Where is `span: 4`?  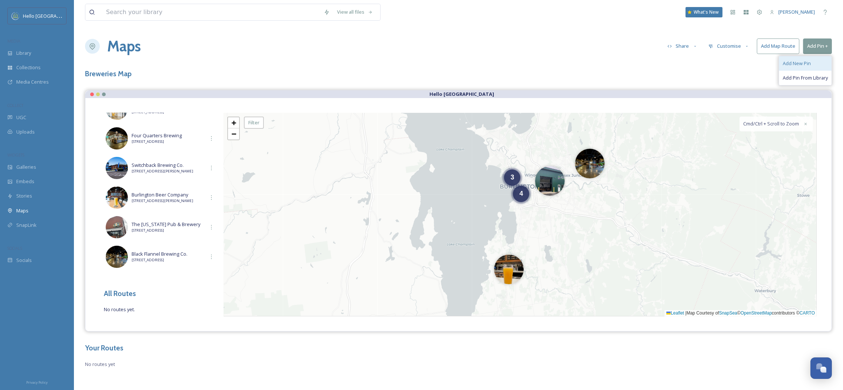
span: 4 is located at coordinates (521, 193).